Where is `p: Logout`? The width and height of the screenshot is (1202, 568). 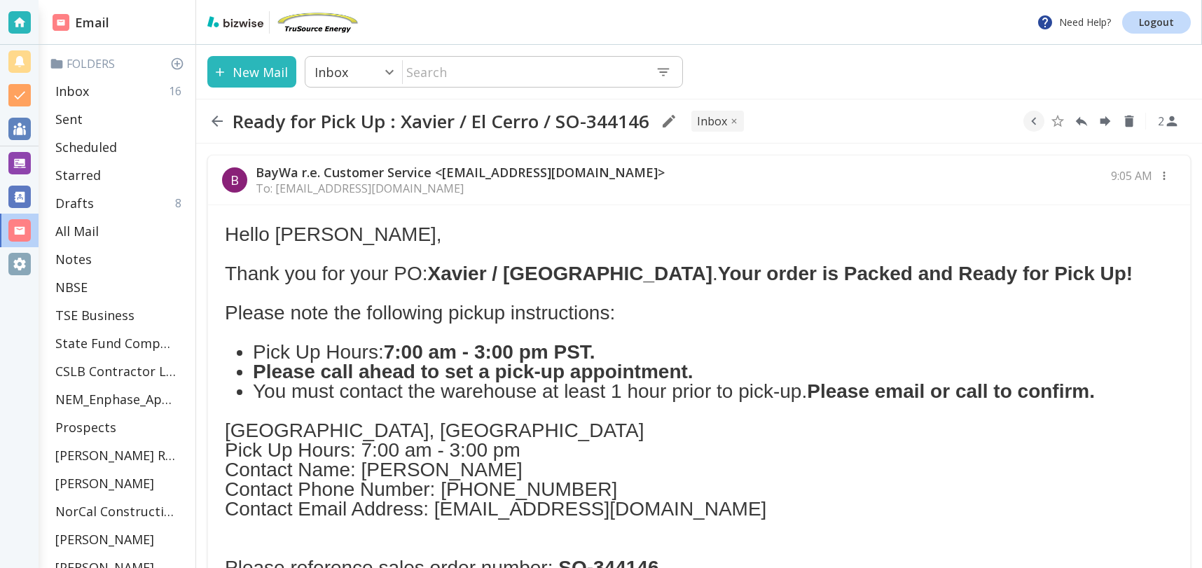
p: Logout is located at coordinates (1157, 22).